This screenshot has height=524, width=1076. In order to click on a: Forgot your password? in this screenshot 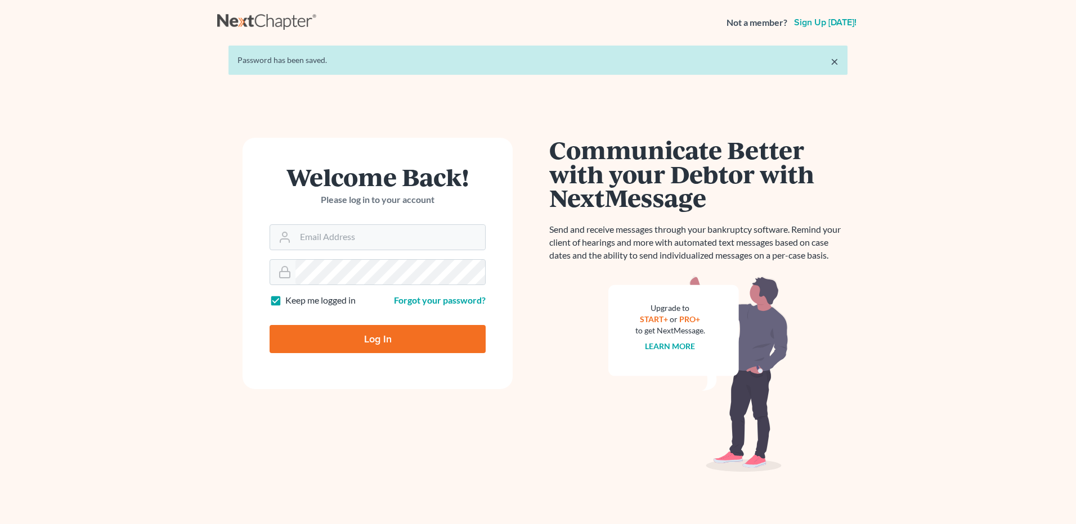, I will do `click(439, 300)`.